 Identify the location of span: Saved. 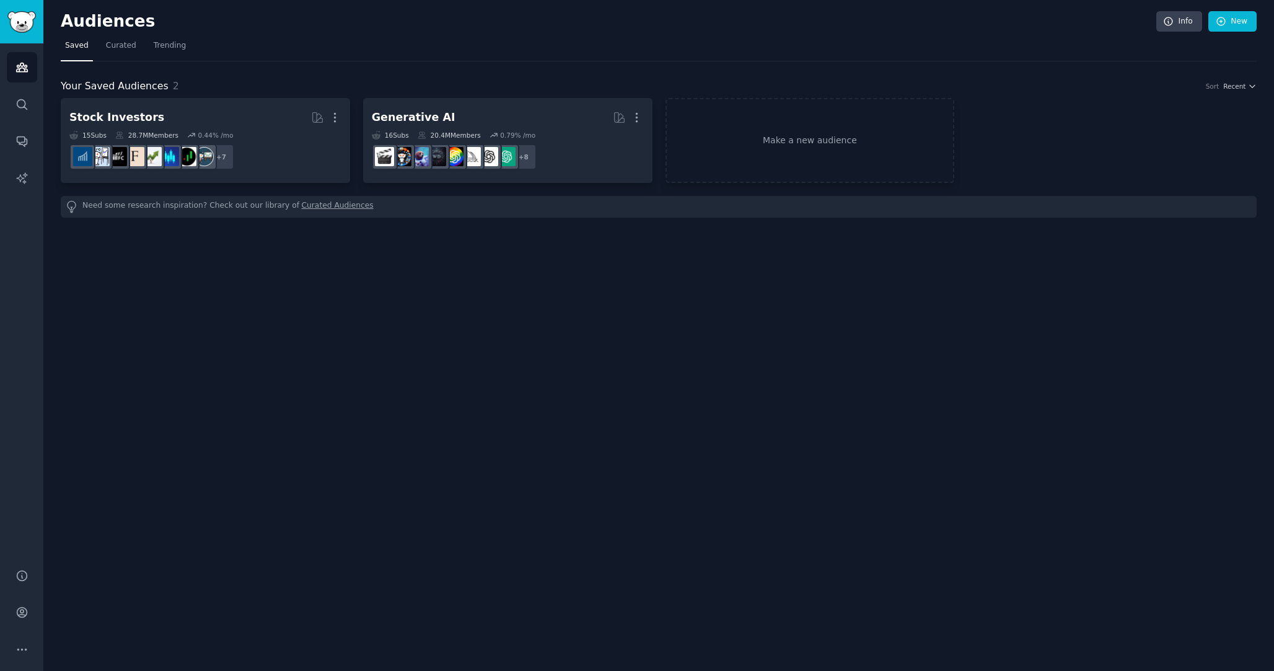
(77, 46).